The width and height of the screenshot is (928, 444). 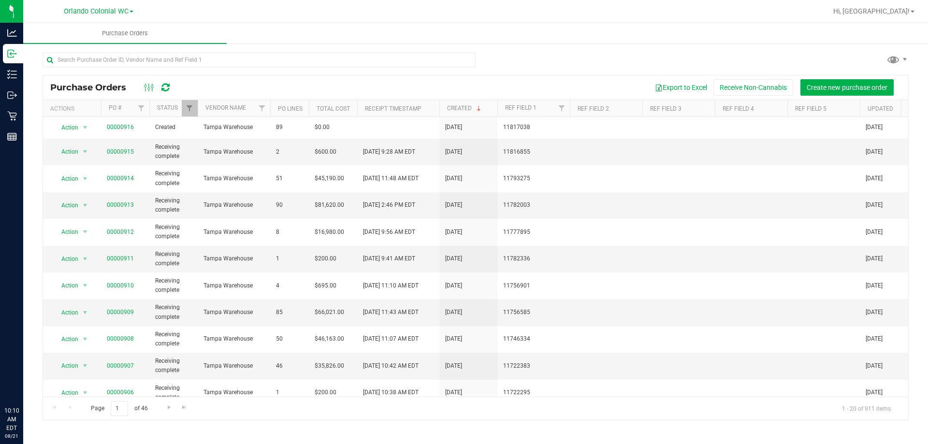 What do you see at coordinates (120, 178) in the screenshot?
I see `a: 00000914` at bounding box center [120, 178].